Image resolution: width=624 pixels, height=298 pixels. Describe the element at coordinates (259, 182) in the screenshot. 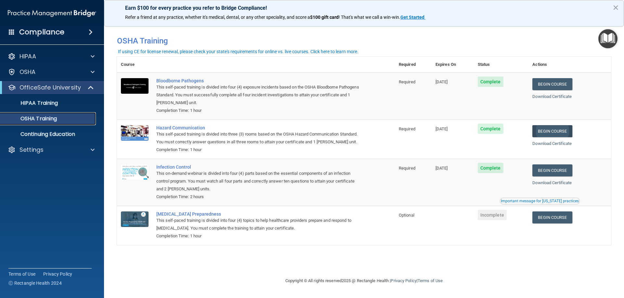

I see `div: This on-demand webinar is divided into four (4) parts based on the essential components of an inf...` at that location.